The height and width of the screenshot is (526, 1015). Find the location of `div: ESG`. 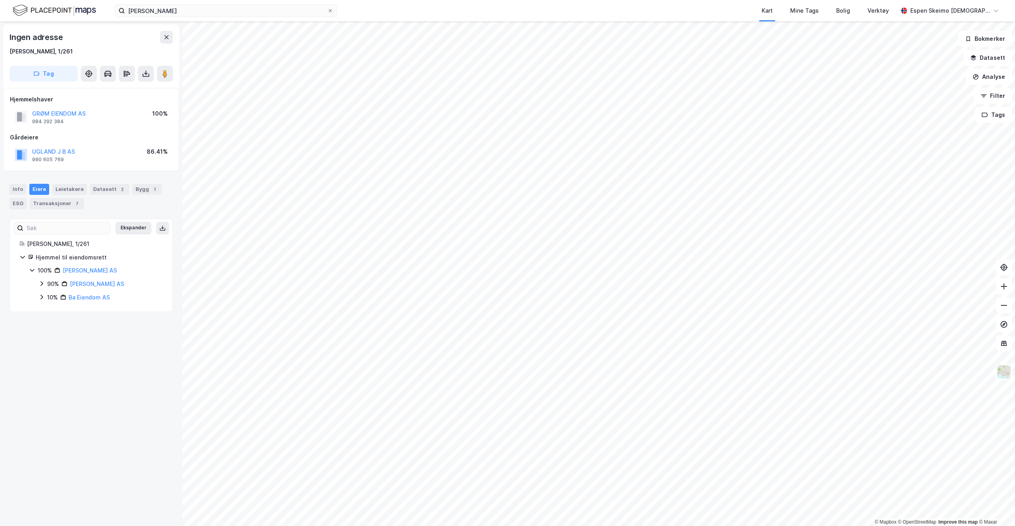

div: ESG is located at coordinates (18, 204).